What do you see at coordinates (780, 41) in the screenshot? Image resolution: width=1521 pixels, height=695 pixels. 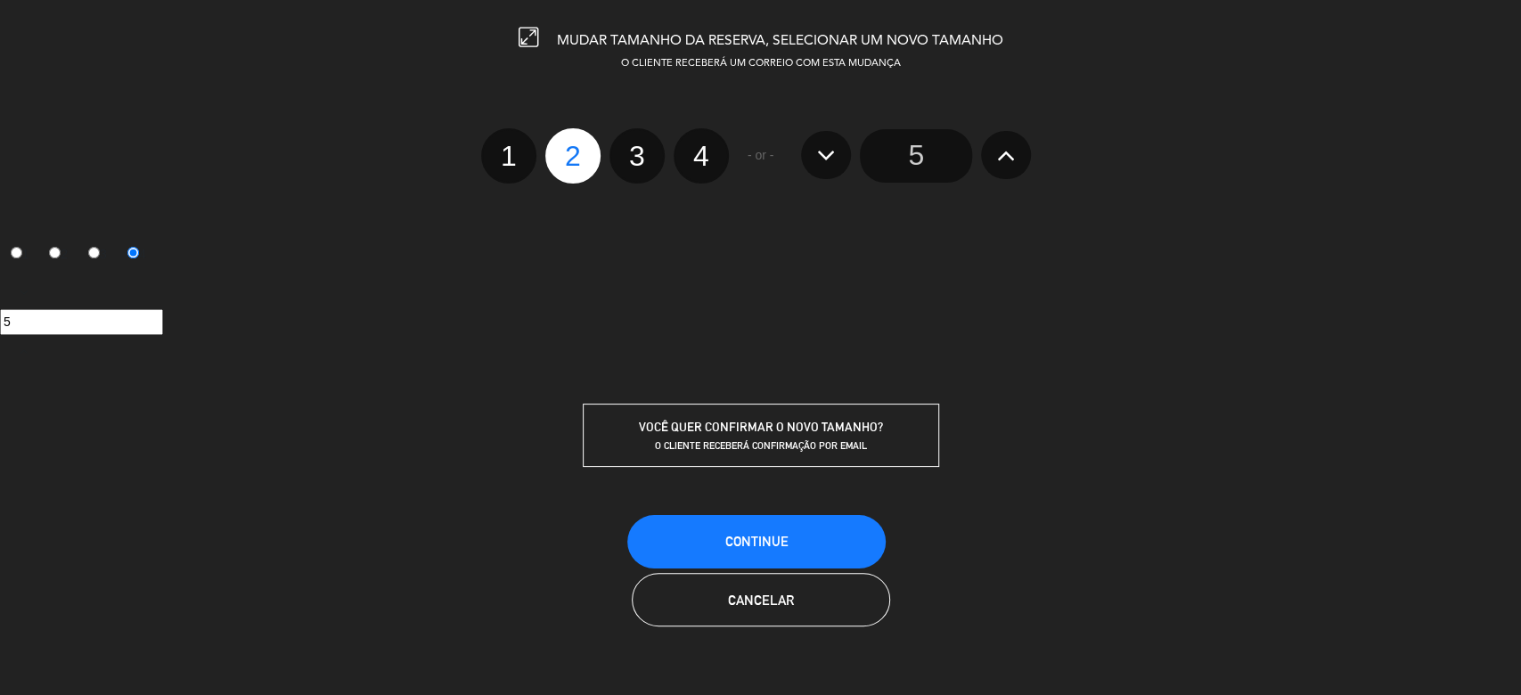 I see `span: MUDAR TAMANHO DA RESERVA, SELECIONAR UM NOVO TAMANHO` at bounding box center [780, 41].